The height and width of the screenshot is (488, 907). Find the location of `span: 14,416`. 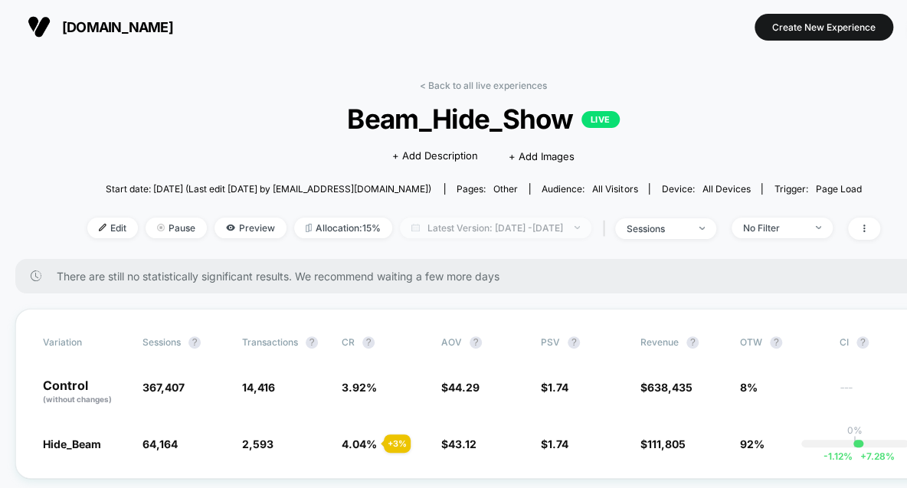

span: 14,416 is located at coordinates (258, 387).